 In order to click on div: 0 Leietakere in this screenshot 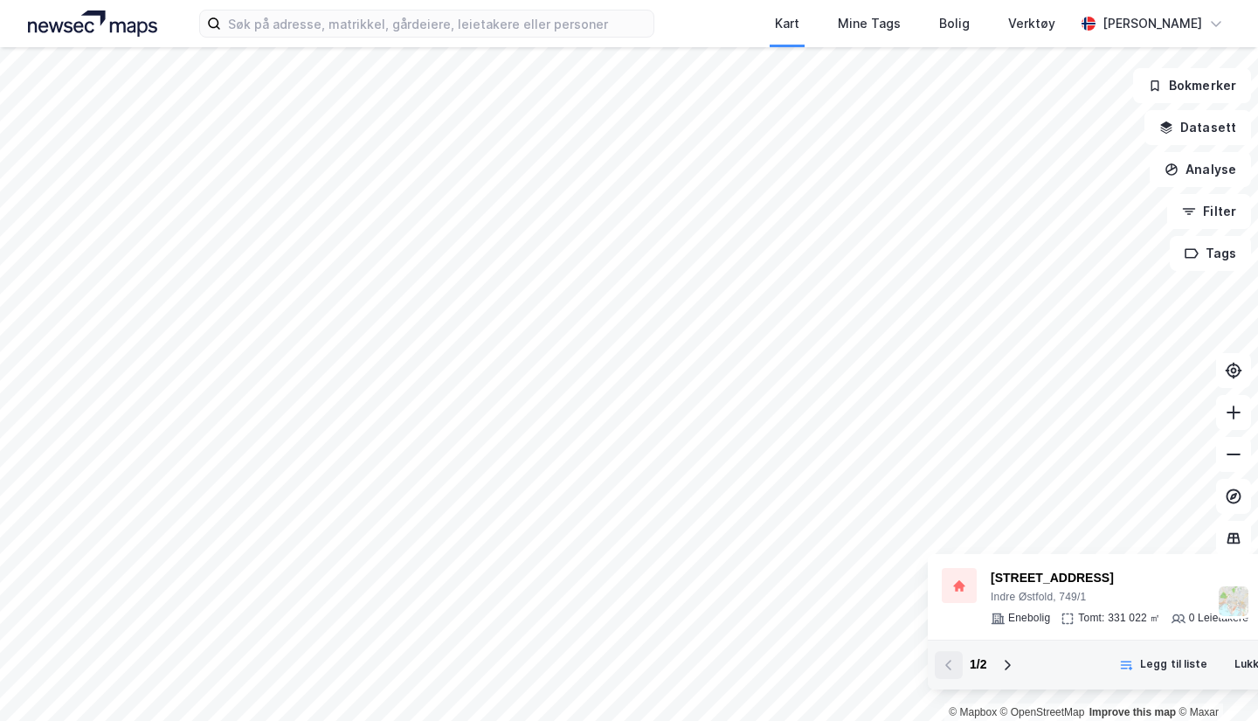, I will do `click(1219, 619)`.